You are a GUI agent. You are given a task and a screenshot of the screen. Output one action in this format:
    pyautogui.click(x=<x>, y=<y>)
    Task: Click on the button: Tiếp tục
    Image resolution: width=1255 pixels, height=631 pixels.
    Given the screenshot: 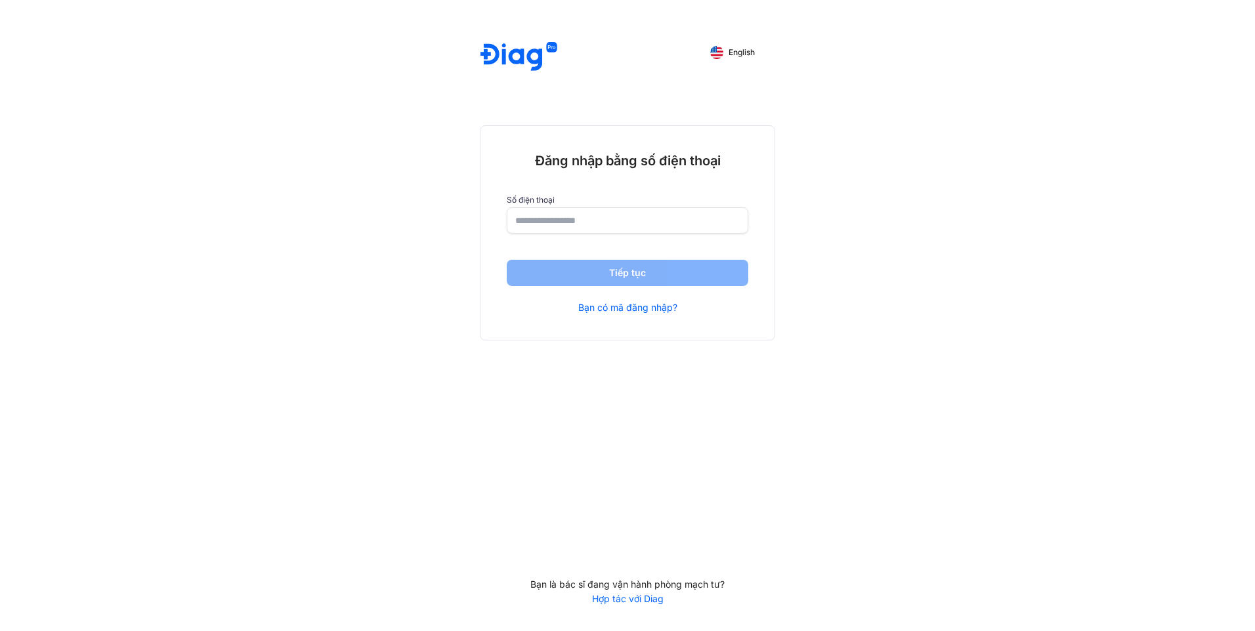 What is the action you would take?
    pyautogui.click(x=627, y=273)
    